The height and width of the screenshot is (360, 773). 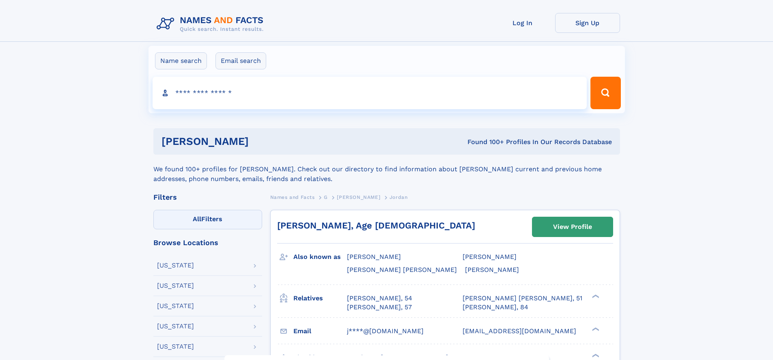 I want to click on button: Search Button, so click(x=606, y=93).